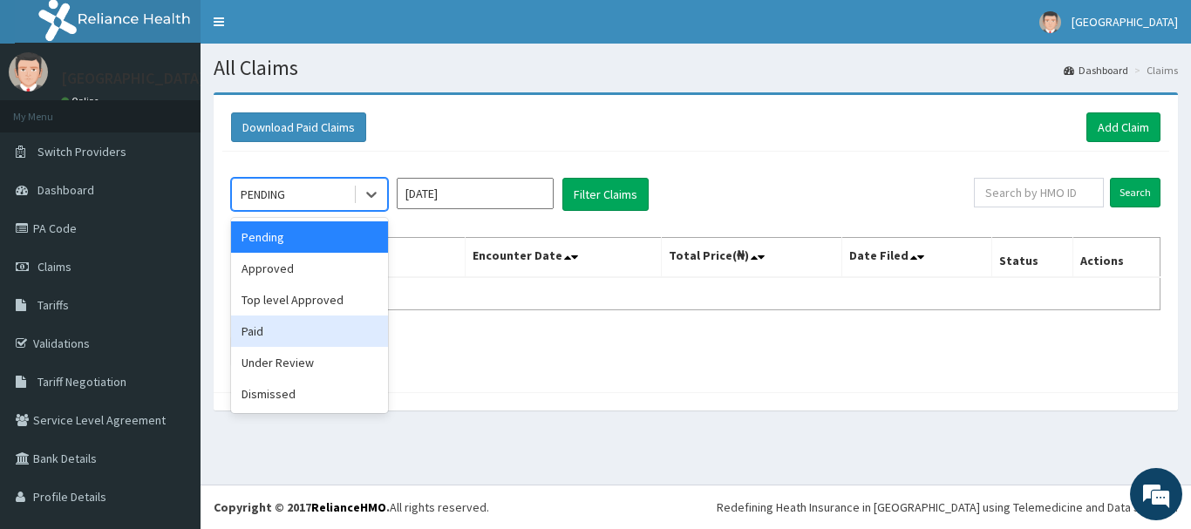  What do you see at coordinates (696, 68) in the screenshot?
I see `h1: All Claims` at bounding box center [696, 68].